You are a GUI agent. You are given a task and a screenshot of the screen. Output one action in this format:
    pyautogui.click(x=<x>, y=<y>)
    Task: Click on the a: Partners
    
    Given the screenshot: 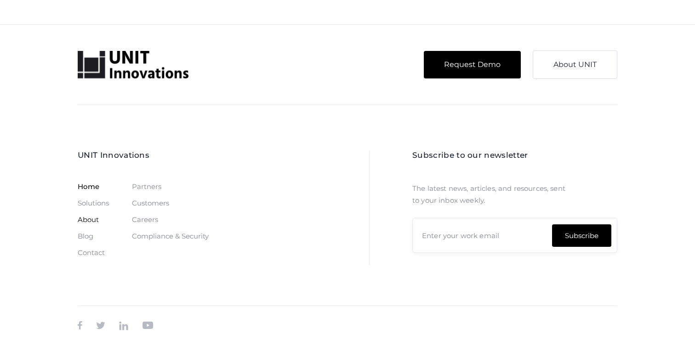 What is the action you would take?
    pyautogui.click(x=147, y=187)
    